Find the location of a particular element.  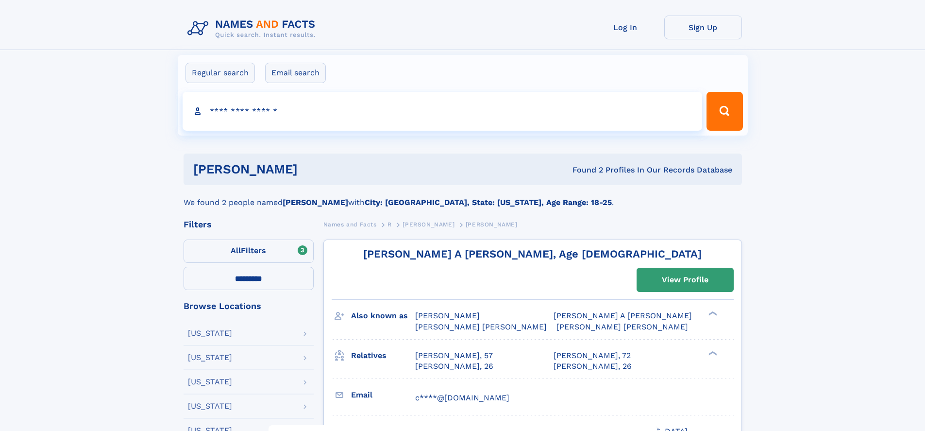

a: Names and Facts is located at coordinates (350, 224).